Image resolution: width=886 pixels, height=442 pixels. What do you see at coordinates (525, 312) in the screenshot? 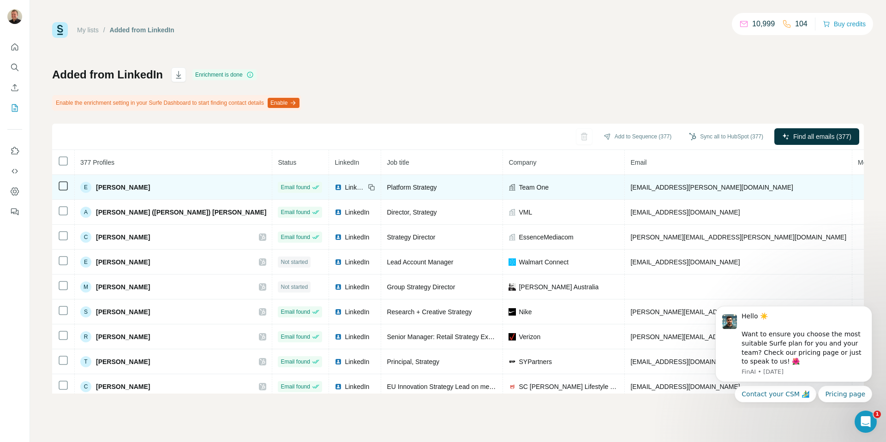
I see `span: Nike` at bounding box center [525, 312].